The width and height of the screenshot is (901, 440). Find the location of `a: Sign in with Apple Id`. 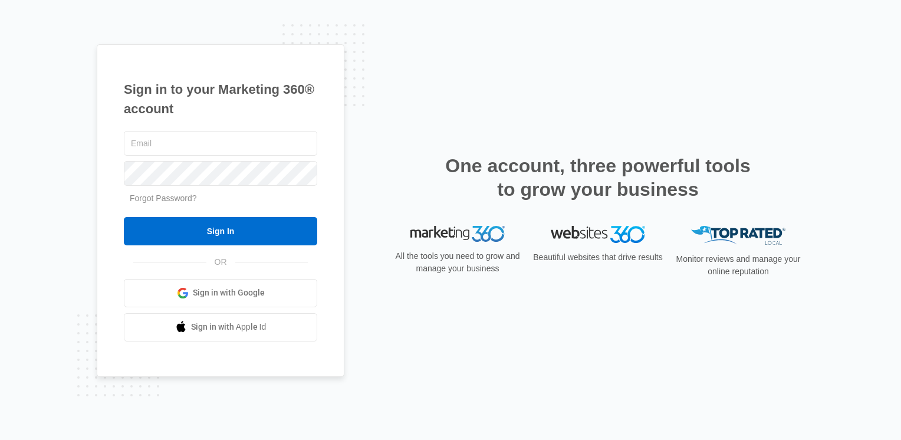

a: Sign in with Apple Id is located at coordinates (220, 327).